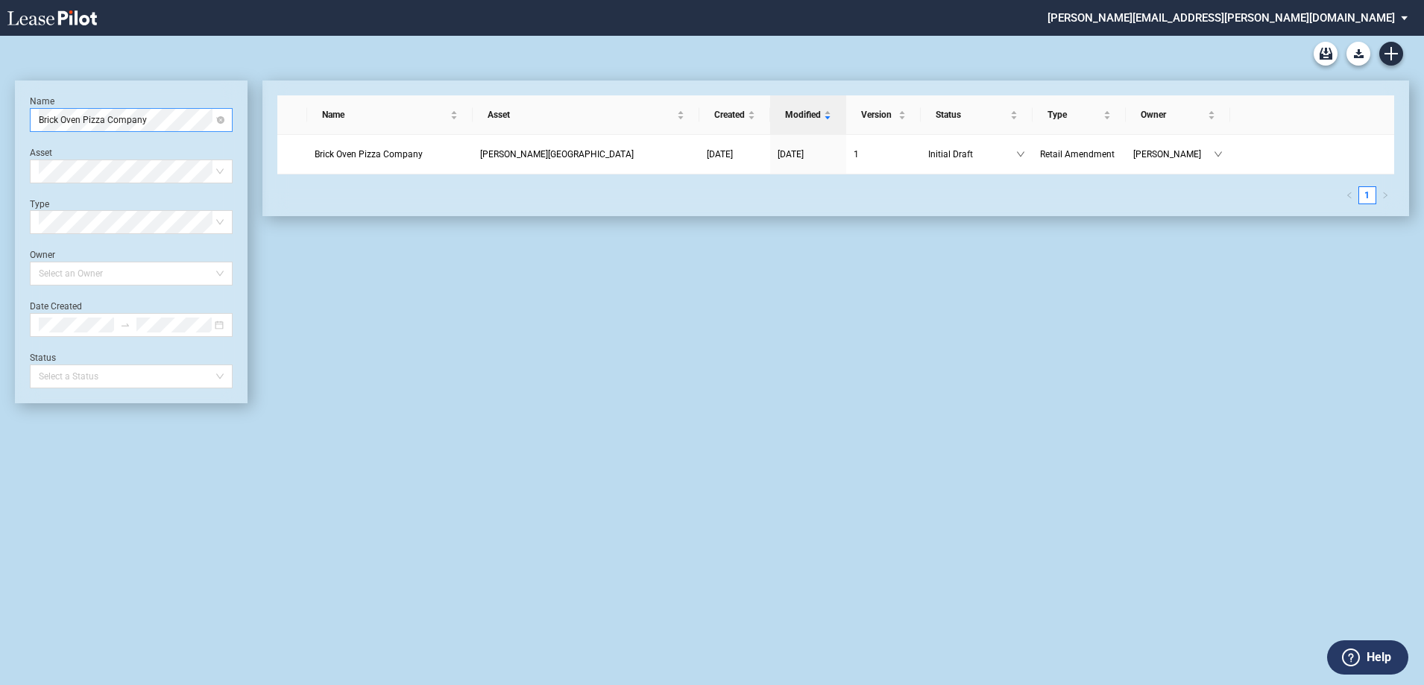 Image resolution: width=1424 pixels, height=685 pixels. What do you see at coordinates (856, 154) in the screenshot?
I see `span: 1` at bounding box center [856, 154].